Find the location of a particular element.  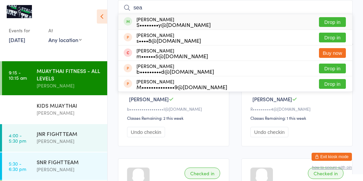

time: 5:30 - 6:30 pm is located at coordinates (18, 166).